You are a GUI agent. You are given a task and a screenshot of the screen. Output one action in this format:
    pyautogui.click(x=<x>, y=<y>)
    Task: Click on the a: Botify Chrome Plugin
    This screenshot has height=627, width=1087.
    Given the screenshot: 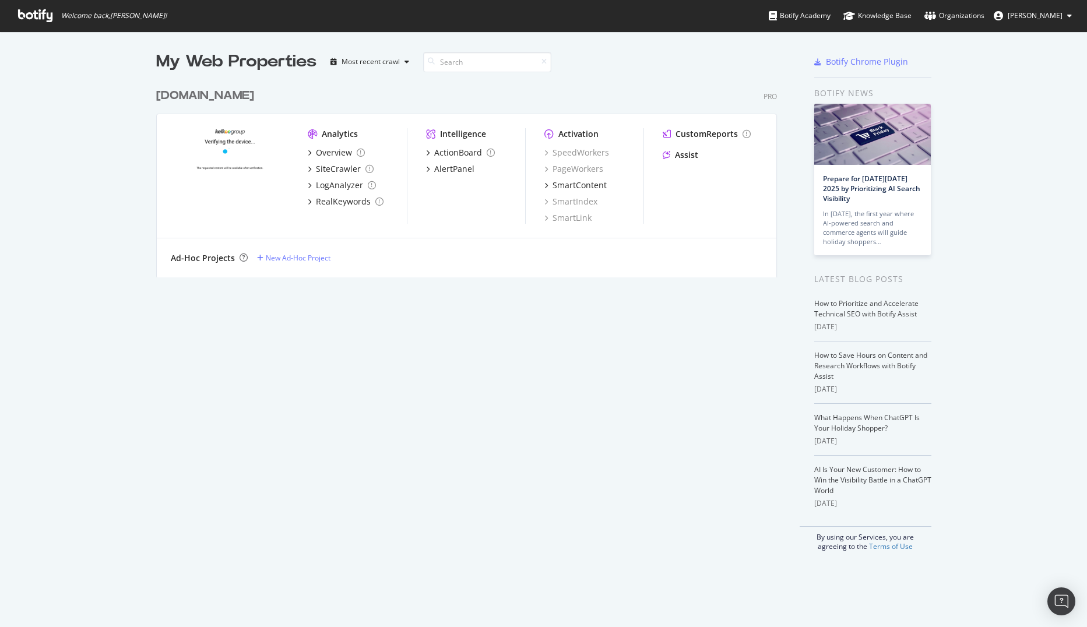 What is the action you would take?
    pyautogui.click(x=861, y=62)
    